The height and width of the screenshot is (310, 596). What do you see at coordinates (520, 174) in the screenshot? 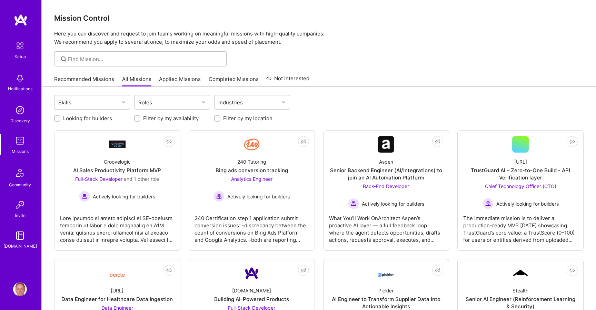
I see `div: TrustGuard AI – Zero-to-One Build - API Verification layer` at bounding box center [520, 174].